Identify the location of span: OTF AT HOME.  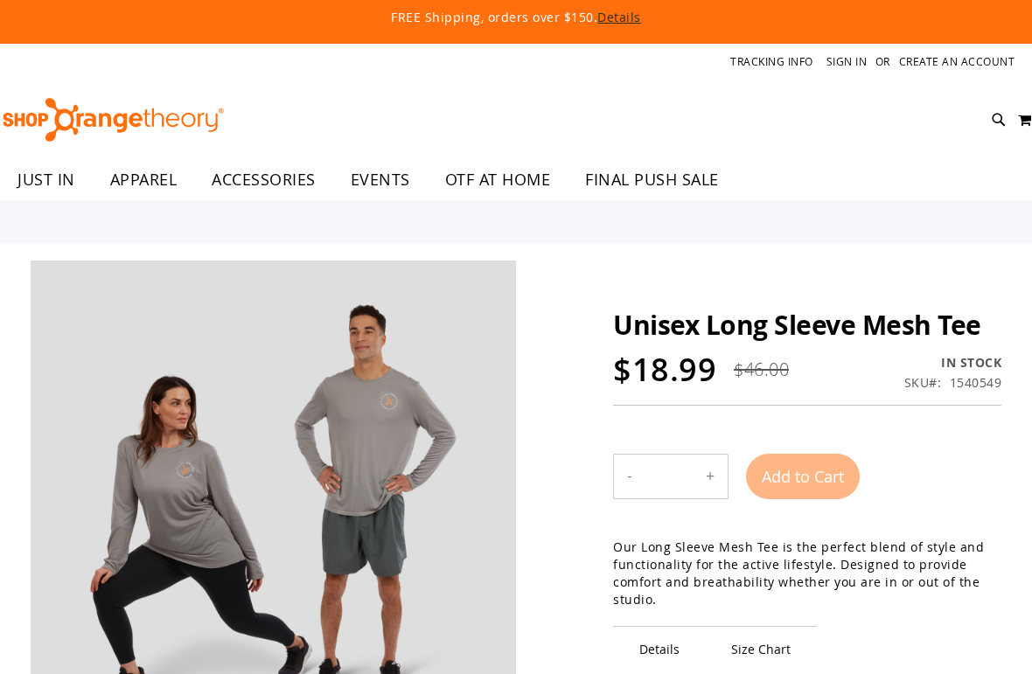
(498, 179).